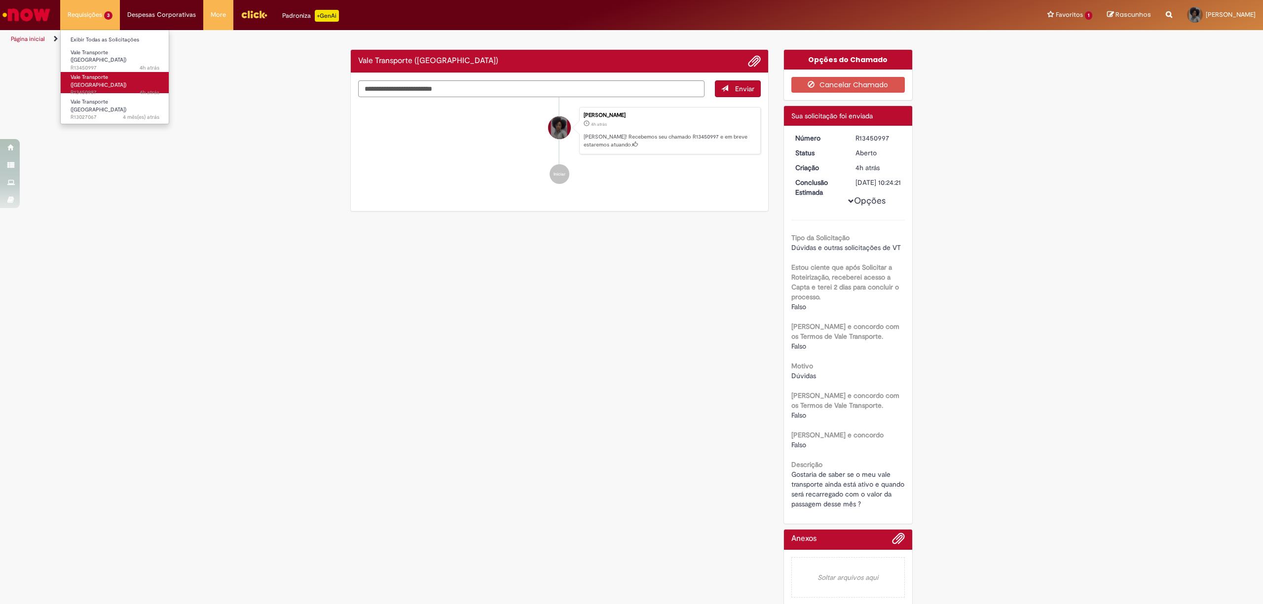  Describe the element at coordinates (818, 138) in the screenshot. I see `dt: Número` at that location.